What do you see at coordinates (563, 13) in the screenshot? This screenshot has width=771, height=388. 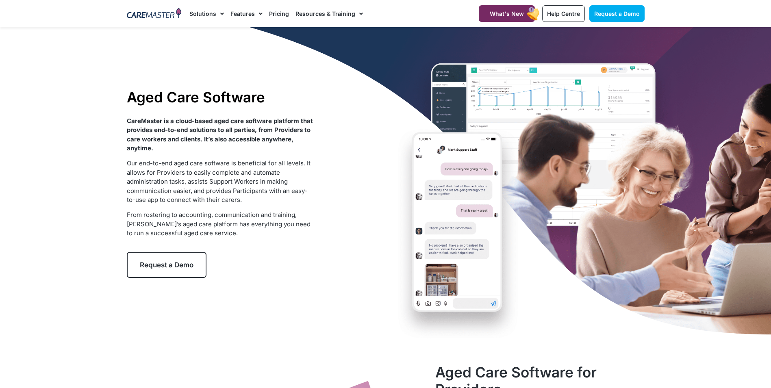 I see `a: Help Centre` at bounding box center [563, 13].